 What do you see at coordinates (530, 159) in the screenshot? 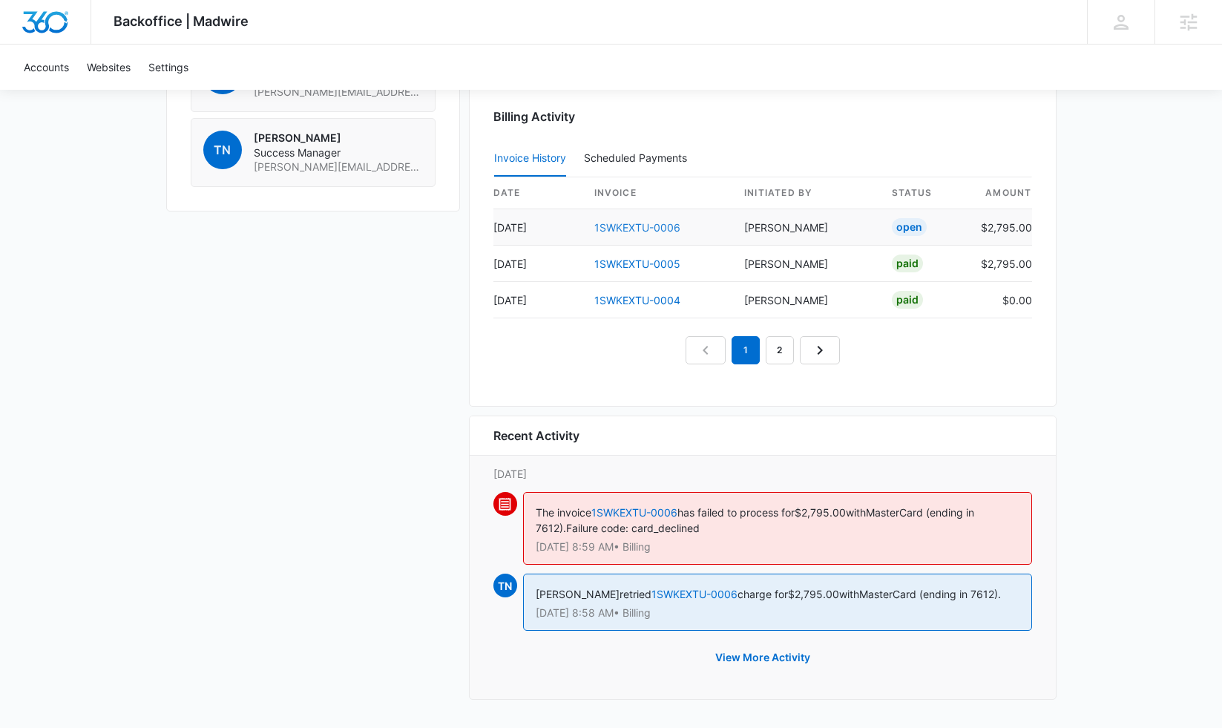
I see `button: Invoice History` at bounding box center [530, 159].